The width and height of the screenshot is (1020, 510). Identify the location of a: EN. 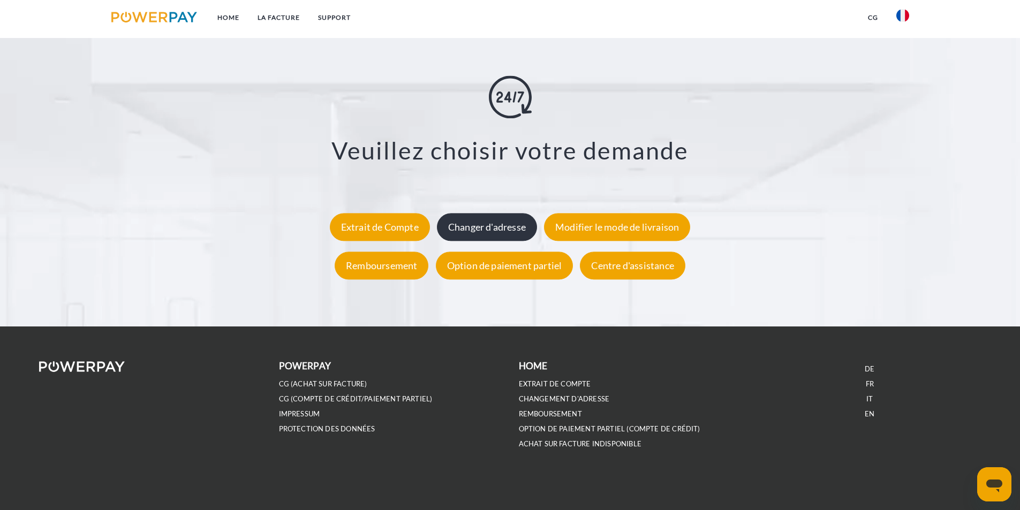
(870, 414).